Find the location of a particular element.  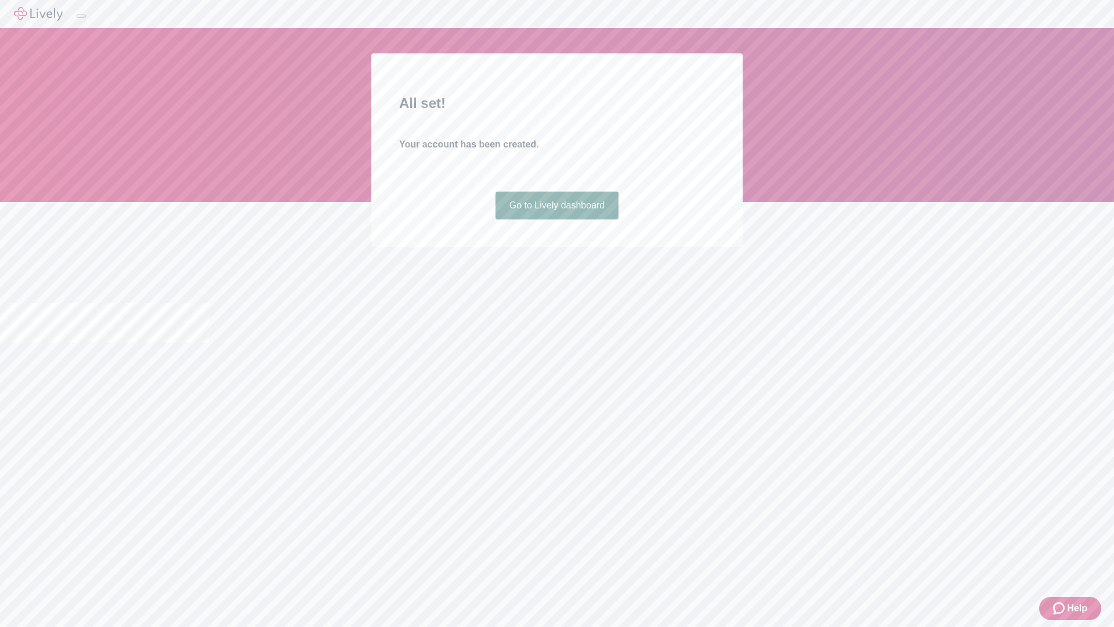

button: Zendesk support iconHelp is located at coordinates (1070, 608).